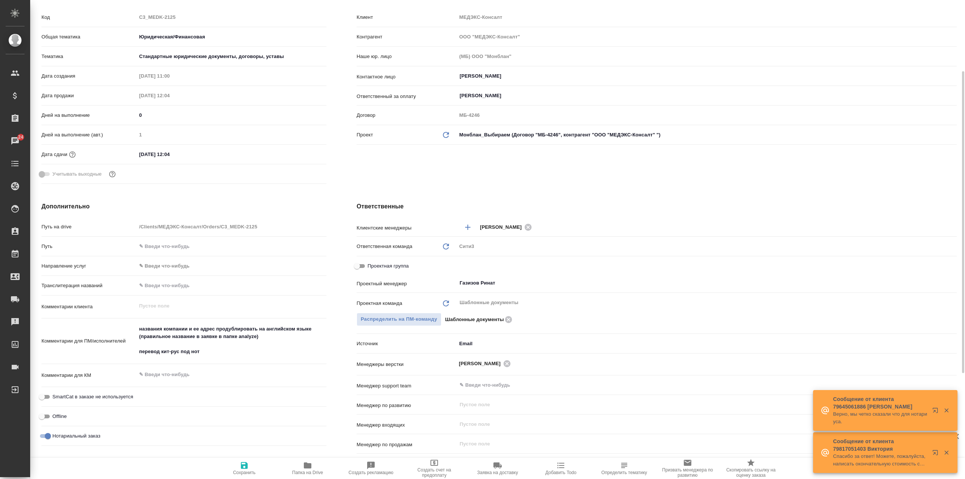 This screenshot has width=965, height=479. I want to click on div: Юридическая/Финансовая, so click(232, 37).